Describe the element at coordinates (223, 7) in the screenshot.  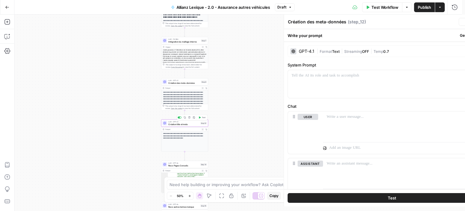
I see `span: Allianz Lexique - 2.0 - Assurance autres véhicules` at that location.